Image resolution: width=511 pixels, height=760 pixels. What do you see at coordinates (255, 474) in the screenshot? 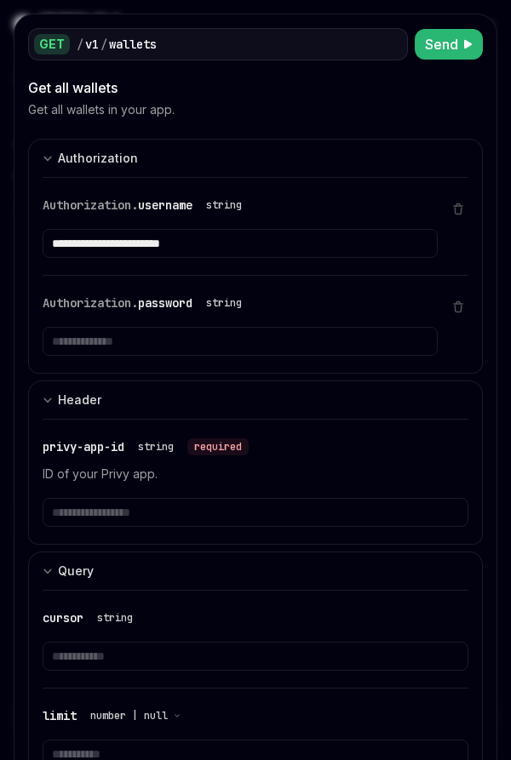
I see `p: ID of your Privy app.` at bounding box center [255, 474].